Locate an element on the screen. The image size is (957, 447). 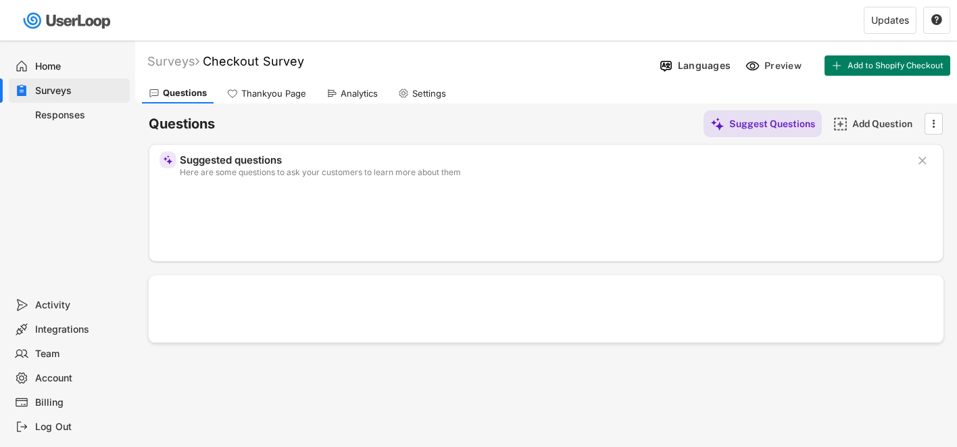
div: Questions is located at coordinates (184, 93).